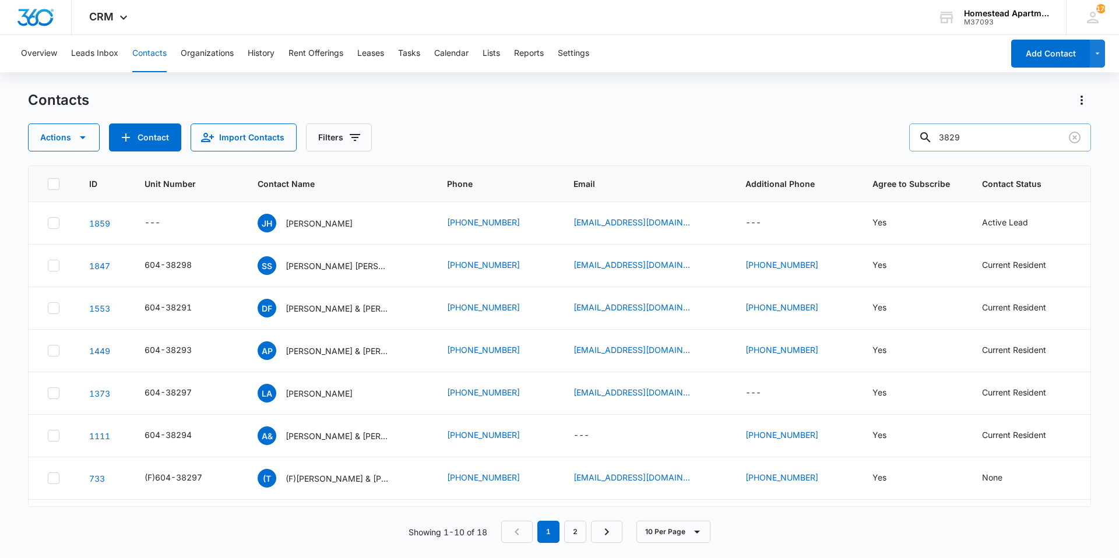 The image size is (1119, 558). Describe the element at coordinates (178, 266) in the screenshot. I see `div: Unit Number - 604-38298 - Select to Edit Field` at that location.